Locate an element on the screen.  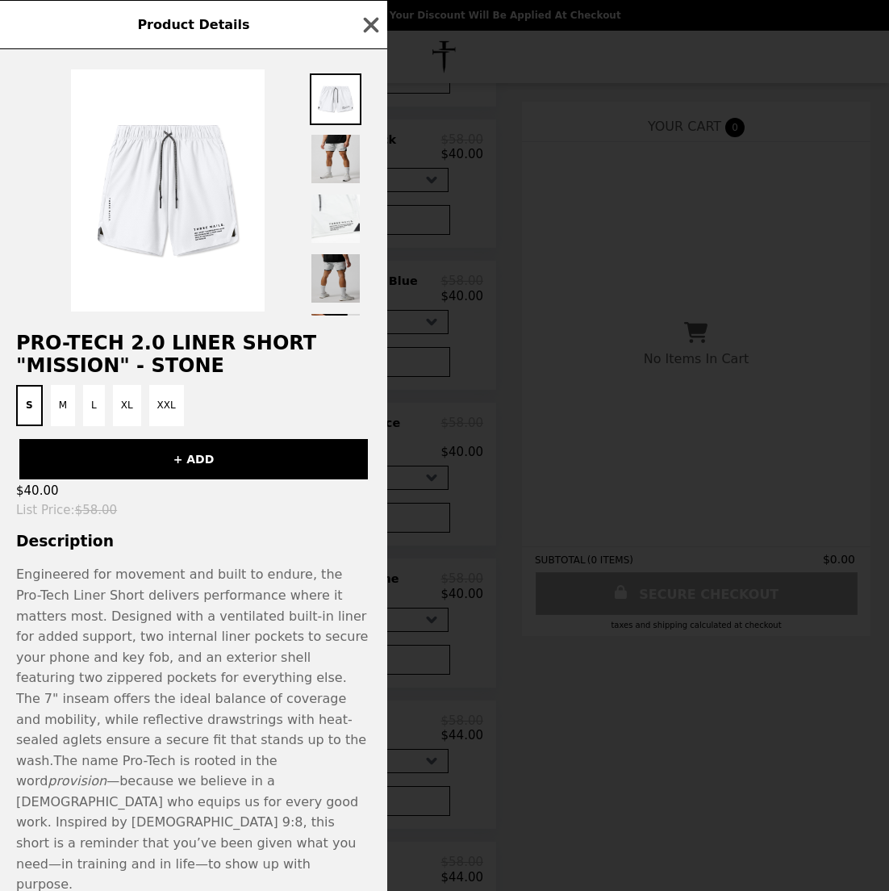
img: Thumbnail 1 is located at coordinates (336, 99).